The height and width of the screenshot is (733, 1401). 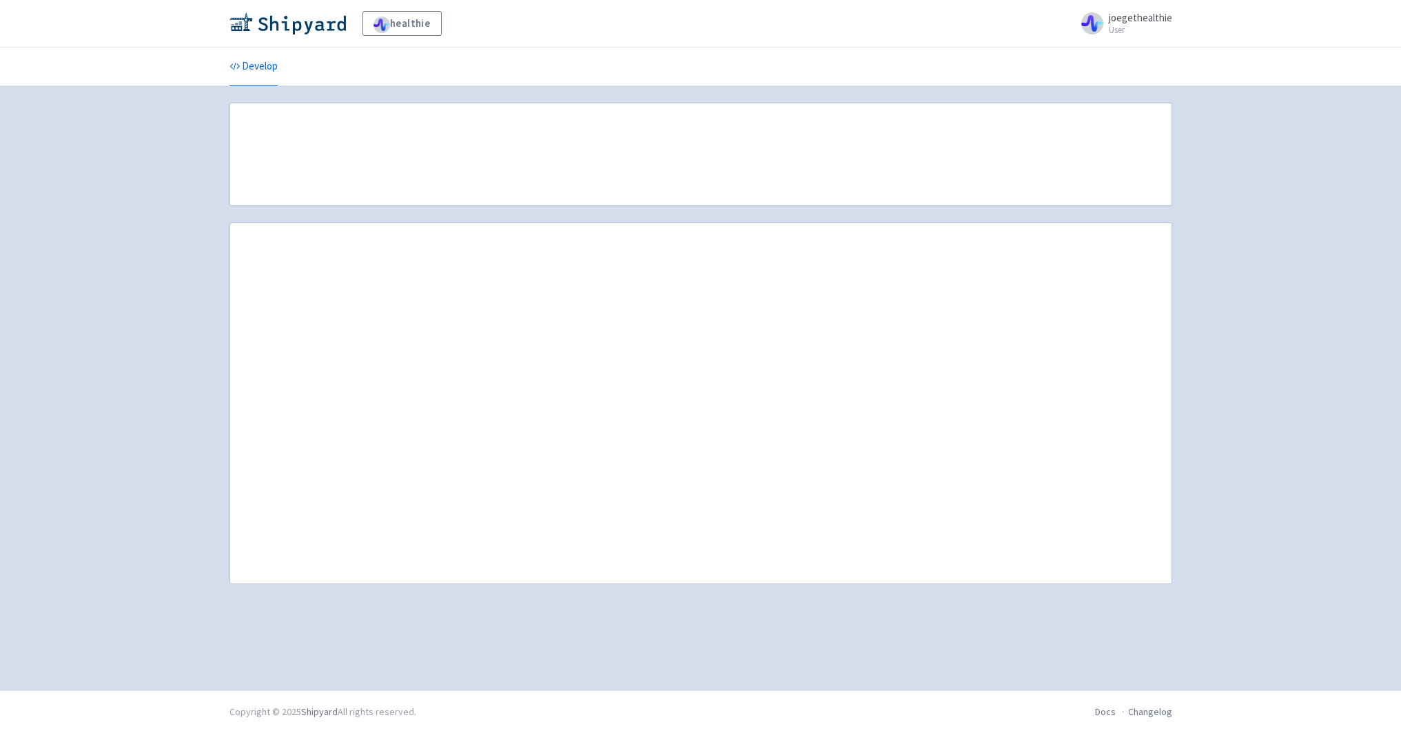 I want to click on a: Changelog, so click(x=1150, y=712).